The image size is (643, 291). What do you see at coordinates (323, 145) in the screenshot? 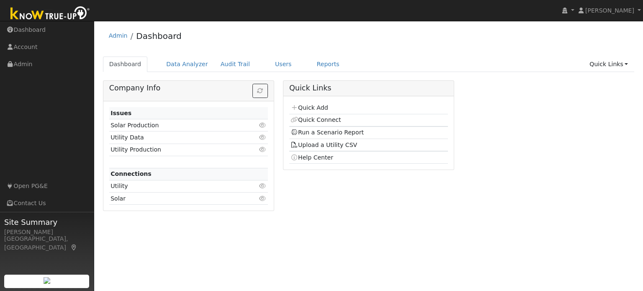
I see `a: Upload a Utility CSV` at bounding box center [323, 145].